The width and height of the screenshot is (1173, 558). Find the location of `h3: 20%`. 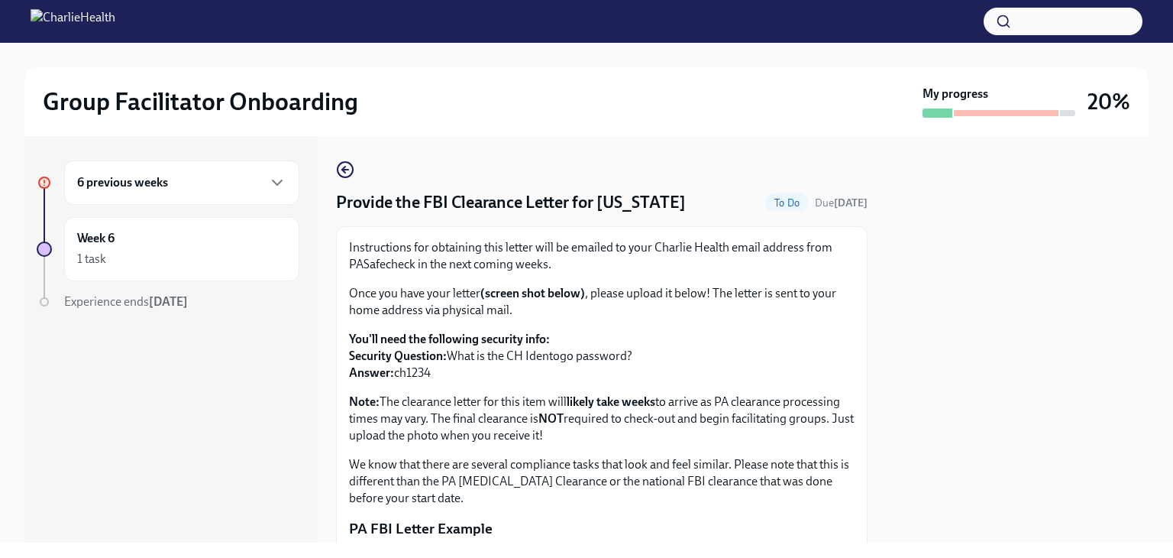

h3: 20% is located at coordinates (1109, 102).